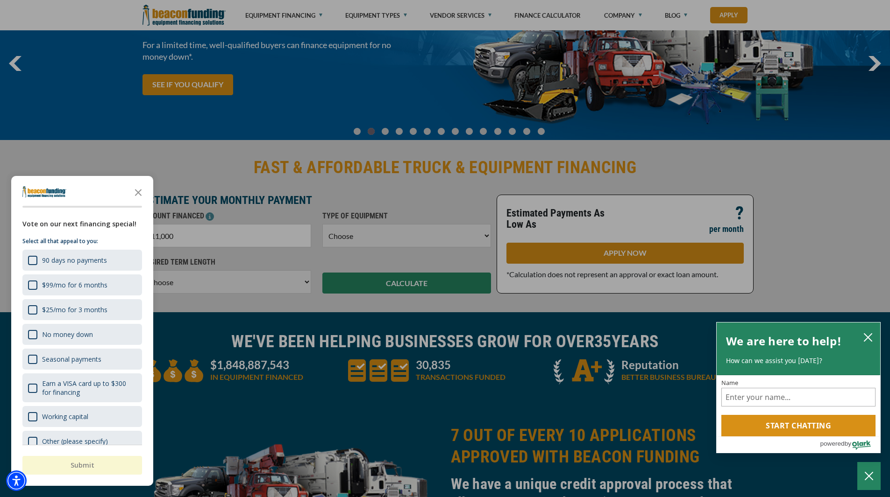  What do you see at coordinates (798, 426) in the screenshot?
I see `button: Start chatting` at bounding box center [798, 426].